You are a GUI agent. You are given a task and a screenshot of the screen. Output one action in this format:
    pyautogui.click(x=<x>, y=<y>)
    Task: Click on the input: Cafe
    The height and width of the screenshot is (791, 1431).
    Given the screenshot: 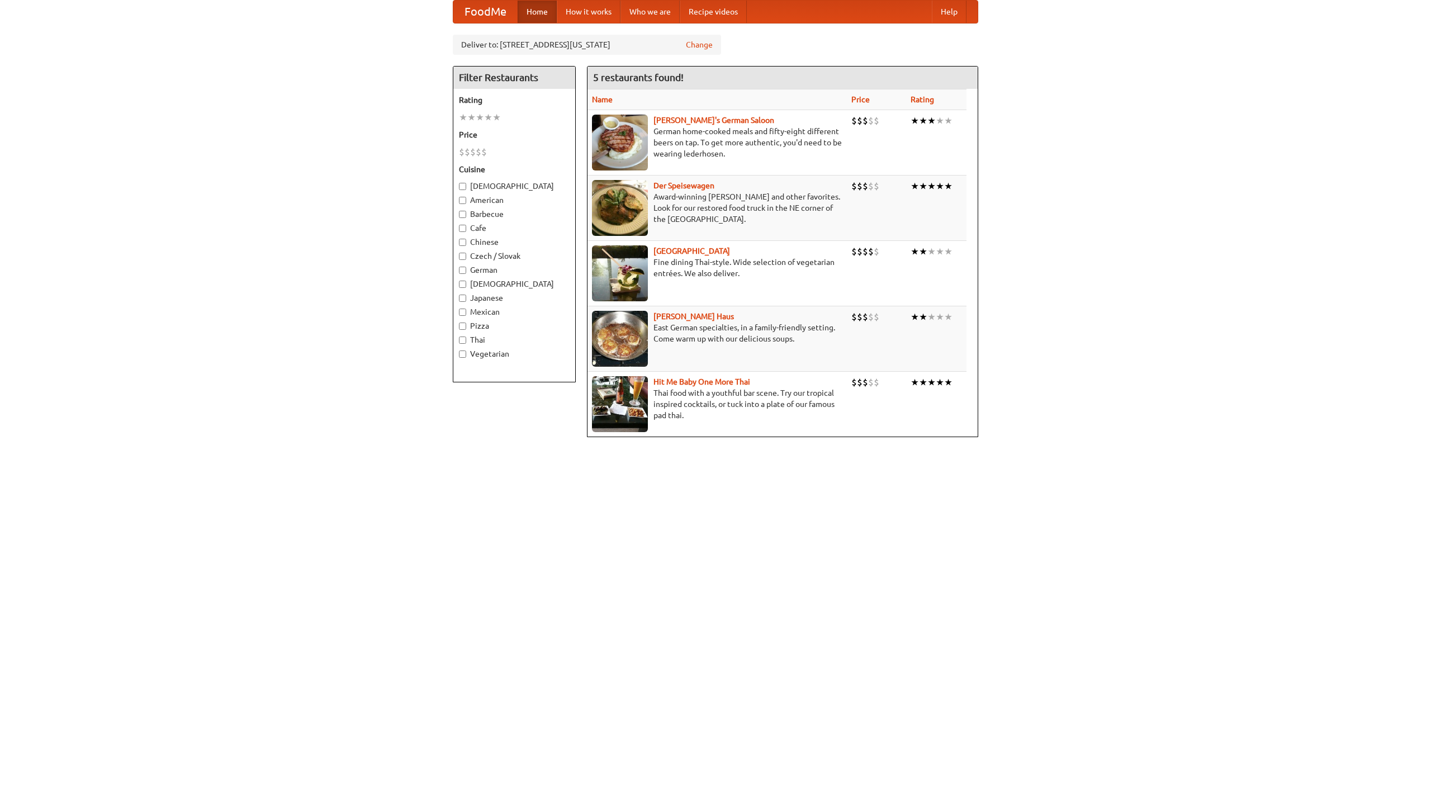 What is the action you would take?
    pyautogui.click(x=462, y=228)
    